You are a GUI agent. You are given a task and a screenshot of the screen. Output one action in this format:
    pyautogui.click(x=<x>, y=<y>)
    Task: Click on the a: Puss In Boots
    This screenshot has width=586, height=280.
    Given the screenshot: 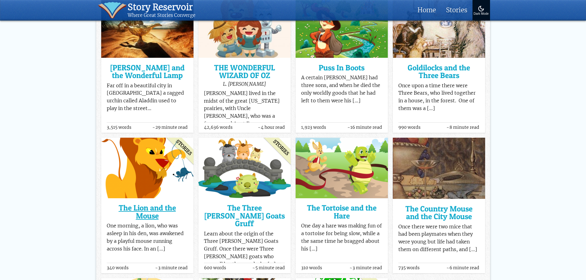 What is the action you would take?
    pyautogui.click(x=341, y=68)
    